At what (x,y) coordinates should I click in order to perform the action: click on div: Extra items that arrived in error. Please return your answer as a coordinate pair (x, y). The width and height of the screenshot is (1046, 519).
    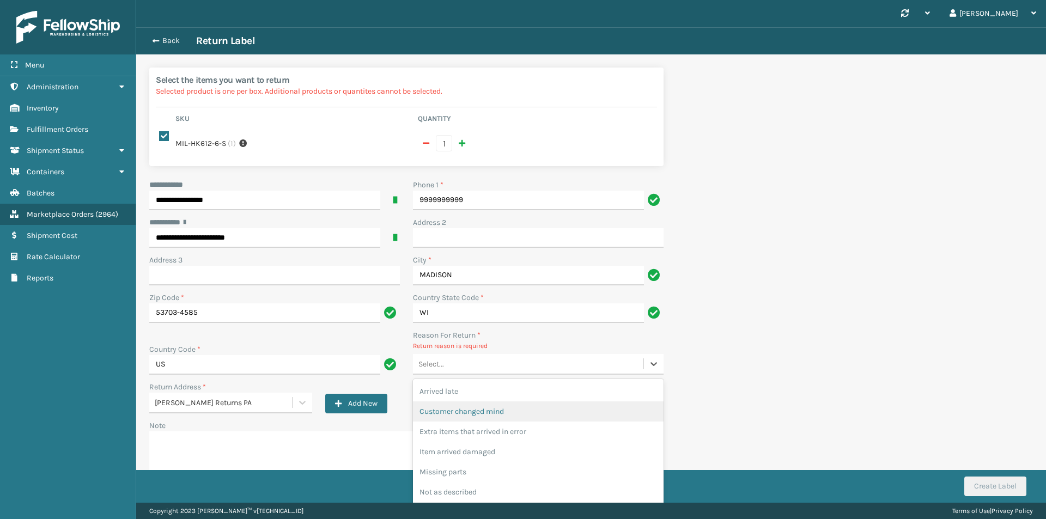
    Looking at the image, I should click on (538, 432).